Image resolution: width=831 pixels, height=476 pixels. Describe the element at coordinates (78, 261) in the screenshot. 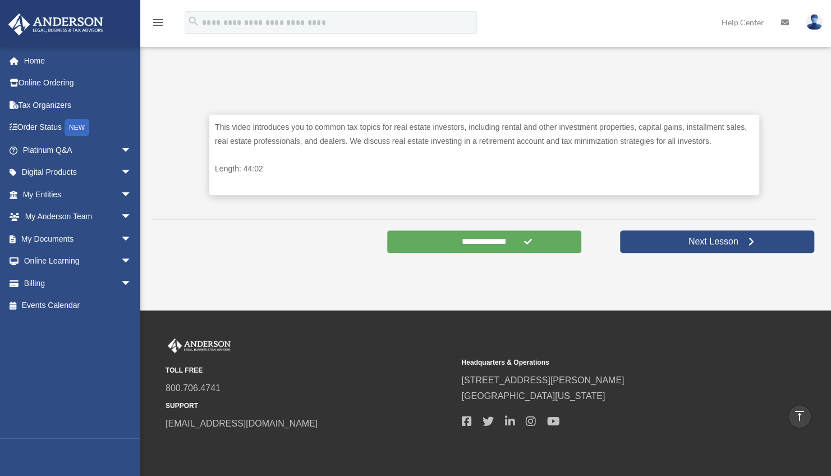

I see `a: Online Learningarrow_drop_down` at that location.